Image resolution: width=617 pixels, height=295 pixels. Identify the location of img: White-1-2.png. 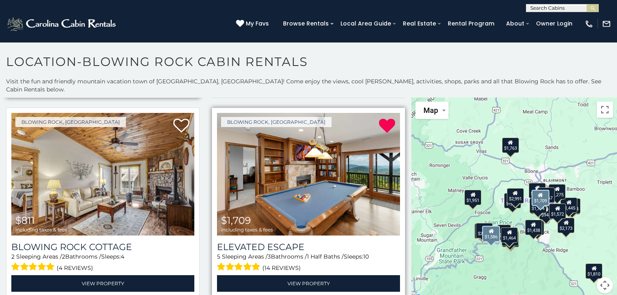
(62, 24).